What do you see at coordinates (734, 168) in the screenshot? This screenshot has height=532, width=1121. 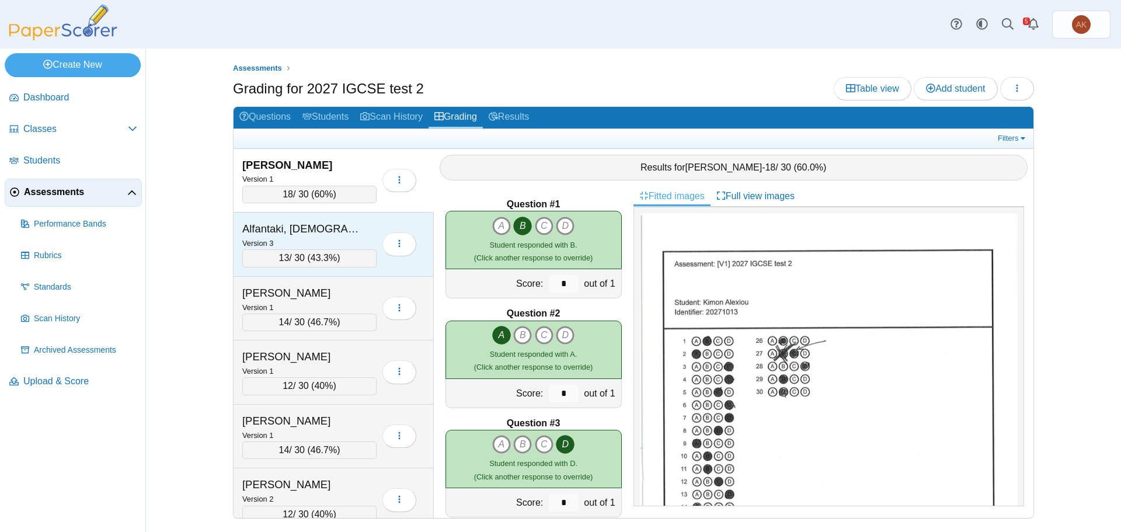 I see `div: Results for - / 30 ( )` at bounding box center [734, 168].